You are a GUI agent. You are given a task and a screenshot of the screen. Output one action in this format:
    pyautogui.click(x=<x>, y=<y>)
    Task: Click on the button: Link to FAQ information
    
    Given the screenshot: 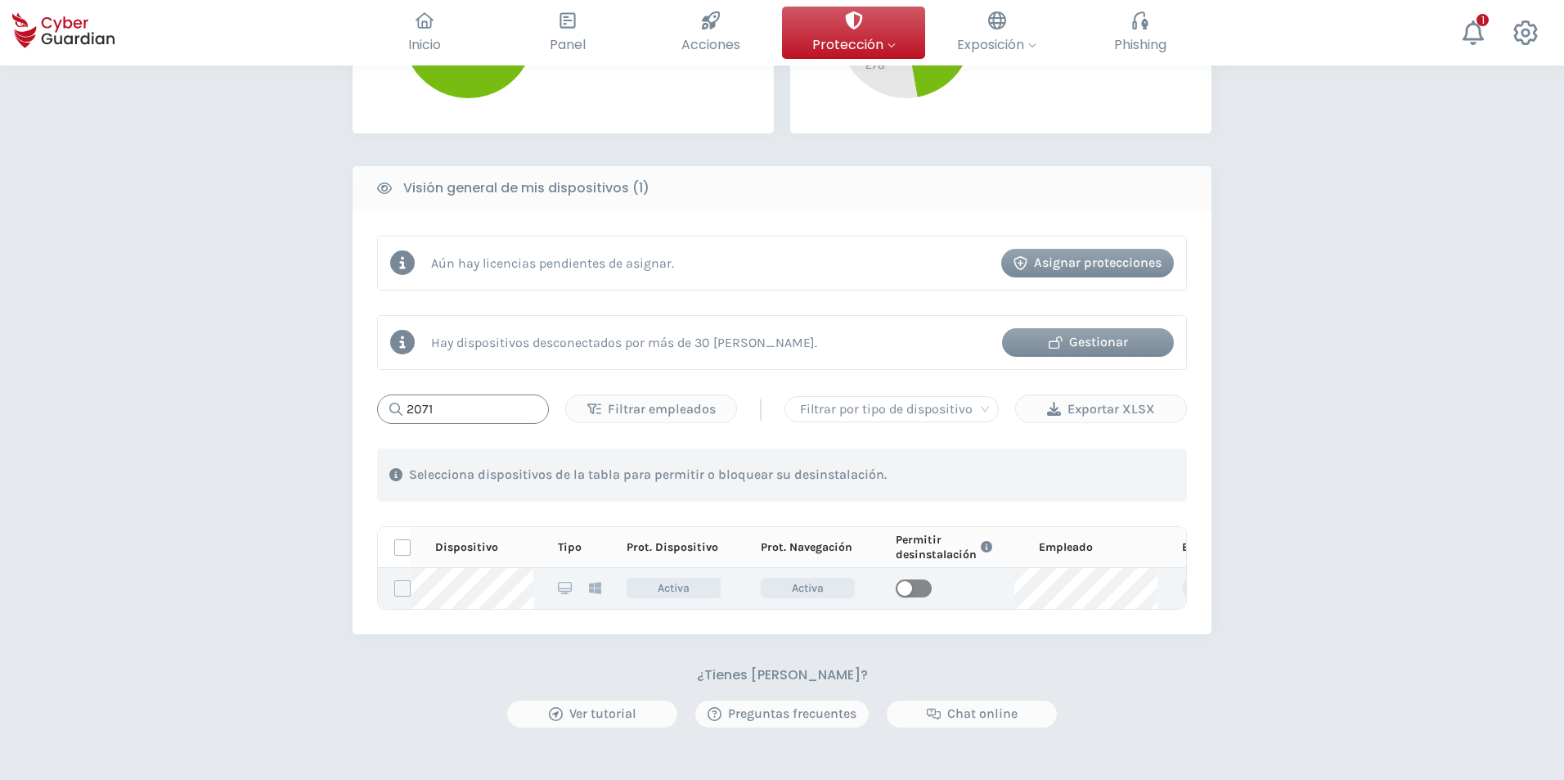 What is the action you would take?
    pyautogui.click(x=987, y=547)
    